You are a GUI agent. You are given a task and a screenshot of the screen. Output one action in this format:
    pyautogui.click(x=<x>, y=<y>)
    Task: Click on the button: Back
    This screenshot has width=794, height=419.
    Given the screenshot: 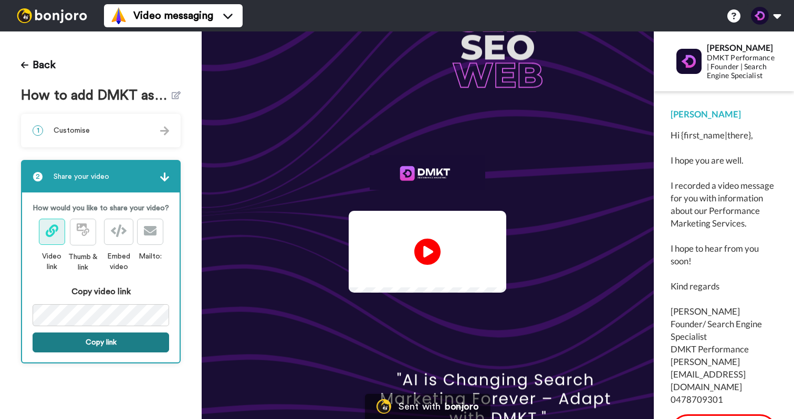 What is the action you would take?
    pyautogui.click(x=38, y=65)
    